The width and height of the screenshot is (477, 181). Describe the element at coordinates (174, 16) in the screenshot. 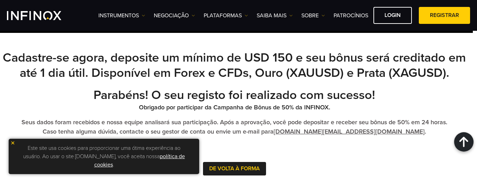

I see `a: NEGOCIAÇÃO` at that location.